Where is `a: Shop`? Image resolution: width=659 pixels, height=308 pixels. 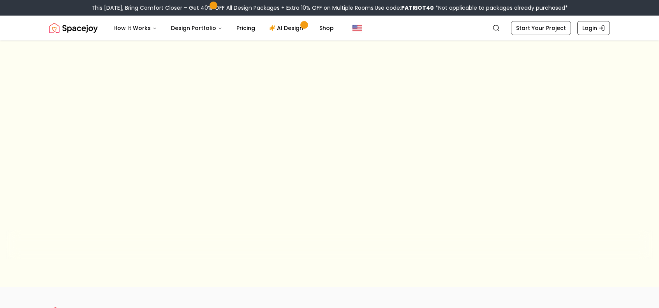
a: Shop is located at coordinates (326, 28).